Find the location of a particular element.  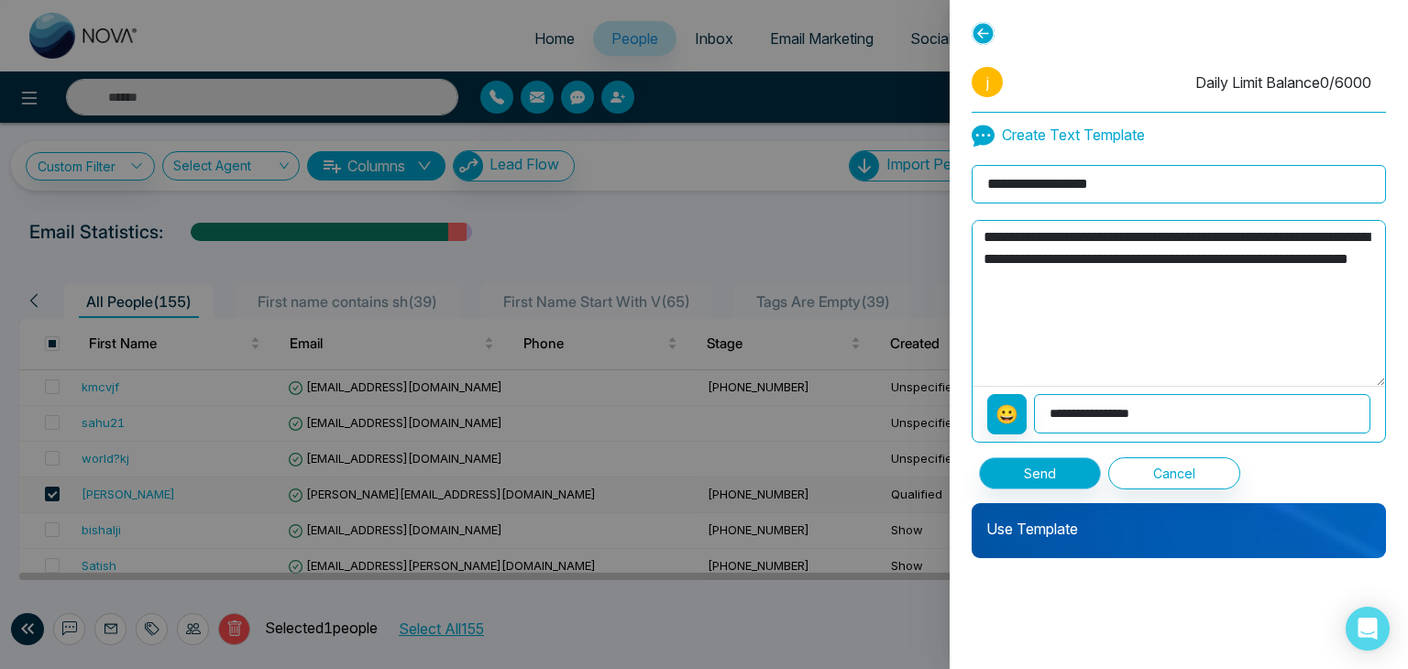

span: Daily Limit Balance 0 / 6000 is located at coordinates (1283, 82).